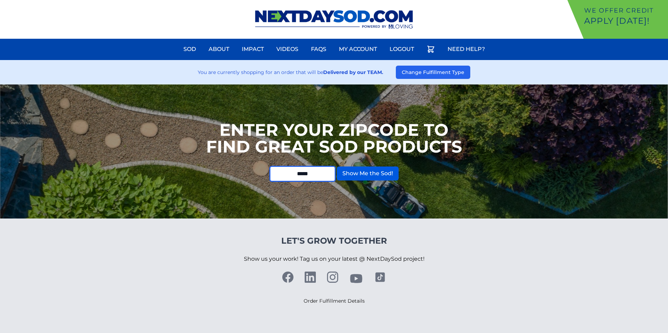 The width and height of the screenshot is (668, 333). What do you see at coordinates (287, 49) in the screenshot?
I see `a: Videos` at bounding box center [287, 49].